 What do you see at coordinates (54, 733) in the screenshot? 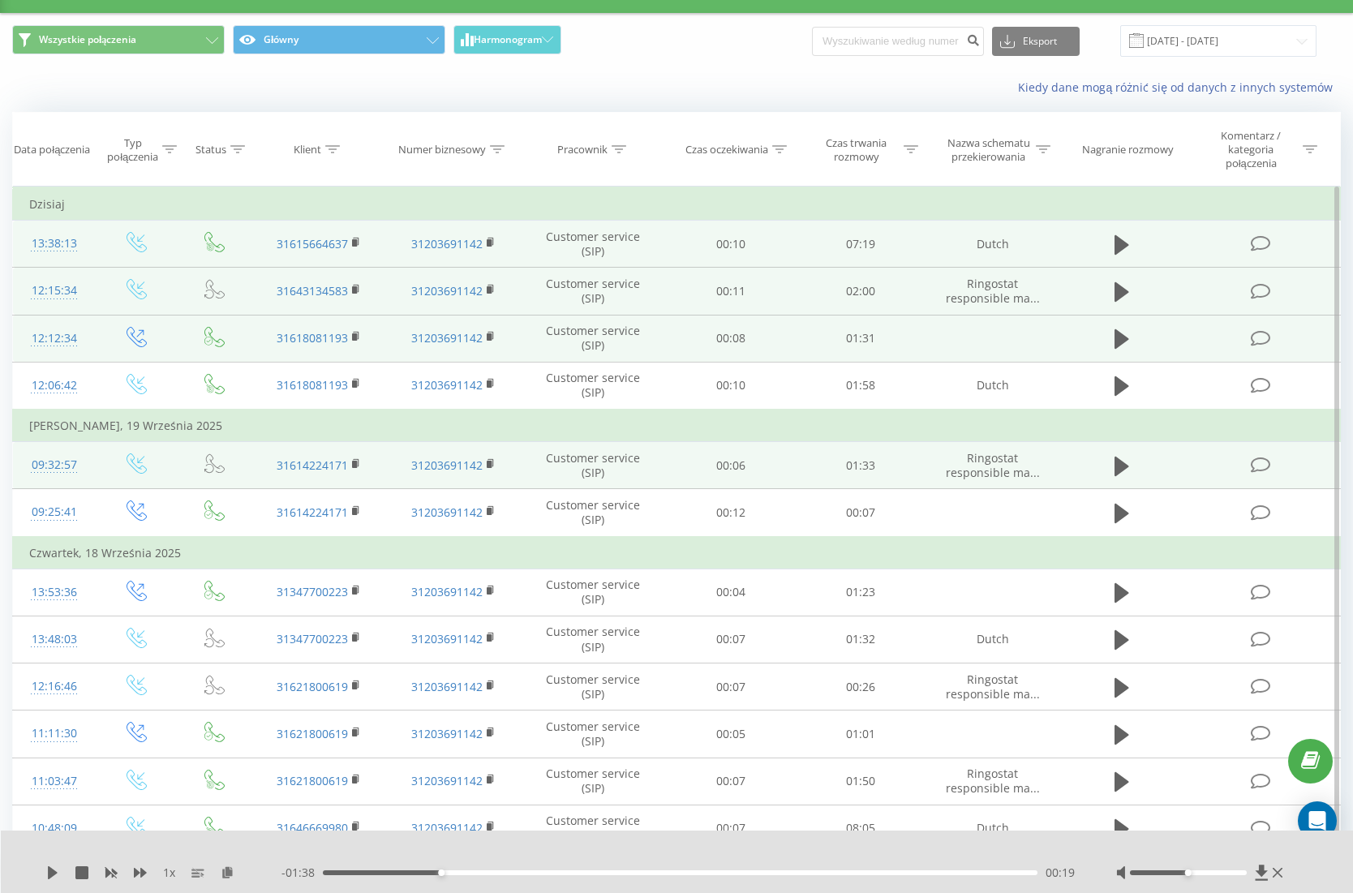
I see `div: 11:11:30` at bounding box center [54, 733].